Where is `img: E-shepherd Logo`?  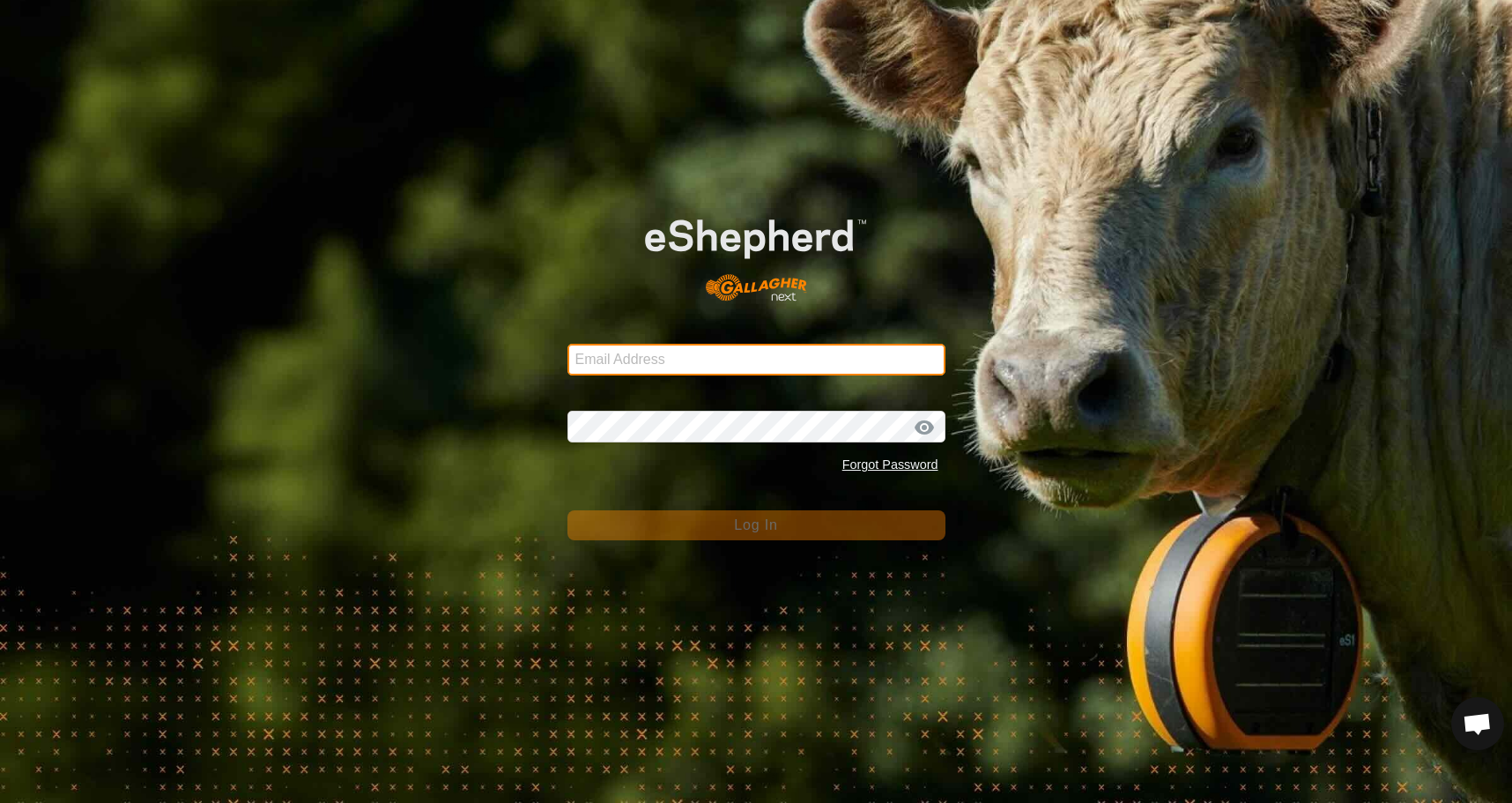
img: E-shepherd Logo is located at coordinates (755, 252).